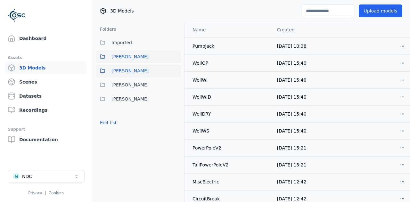 The height and width of the screenshot is (202, 410). What do you see at coordinates (381, 11) in the screenshot?
I see `a: Upload models` at bounding box center [381, 11].